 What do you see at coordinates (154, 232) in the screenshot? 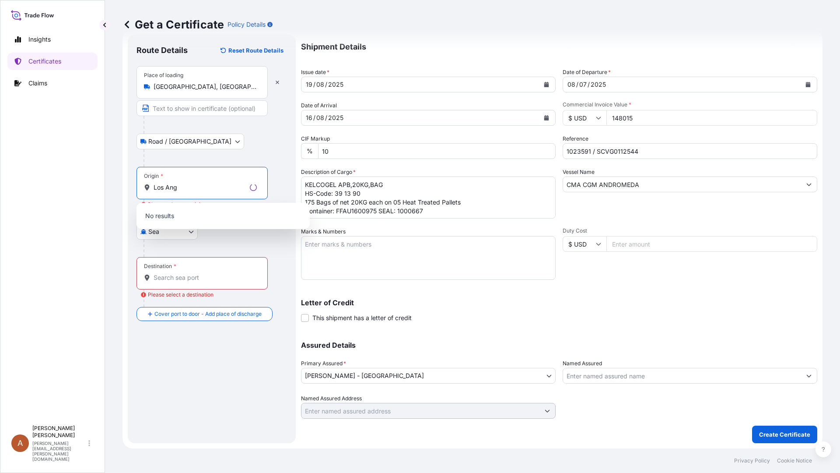
I see `span: Sea` at bounding box center [154, 232].